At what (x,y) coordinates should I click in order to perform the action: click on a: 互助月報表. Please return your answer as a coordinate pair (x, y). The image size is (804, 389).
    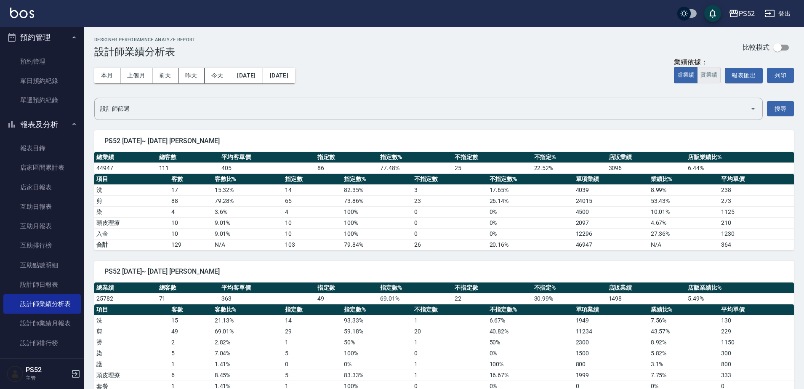
    Looking at the image, I should click on (42, 226).